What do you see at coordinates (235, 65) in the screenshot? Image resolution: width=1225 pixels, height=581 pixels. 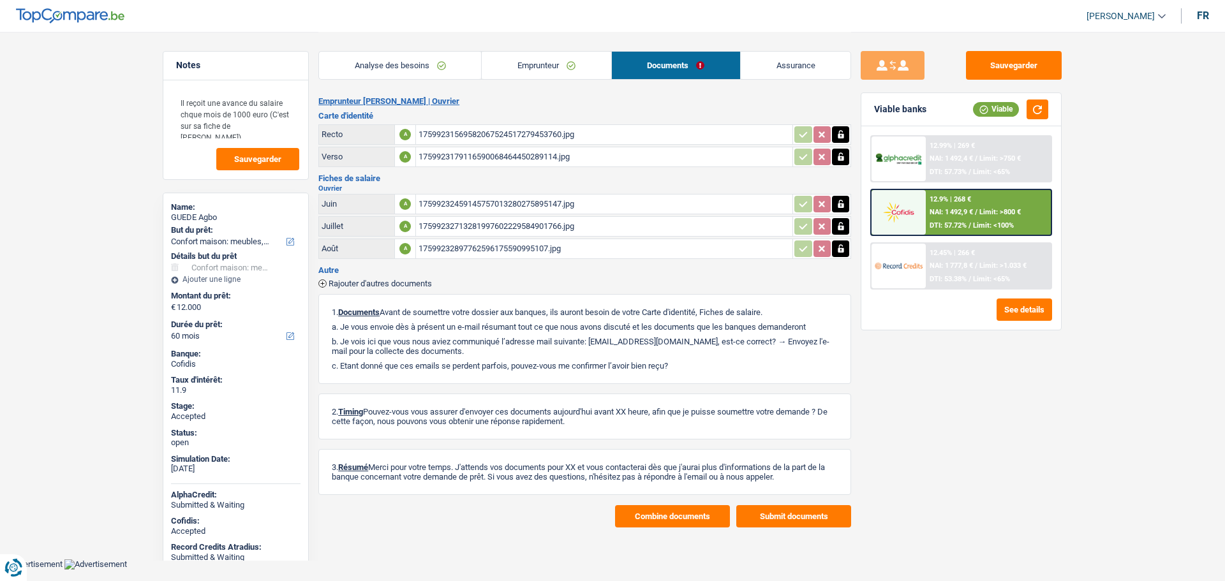 I see `h5: Notes` at bounding box center [235, 65].